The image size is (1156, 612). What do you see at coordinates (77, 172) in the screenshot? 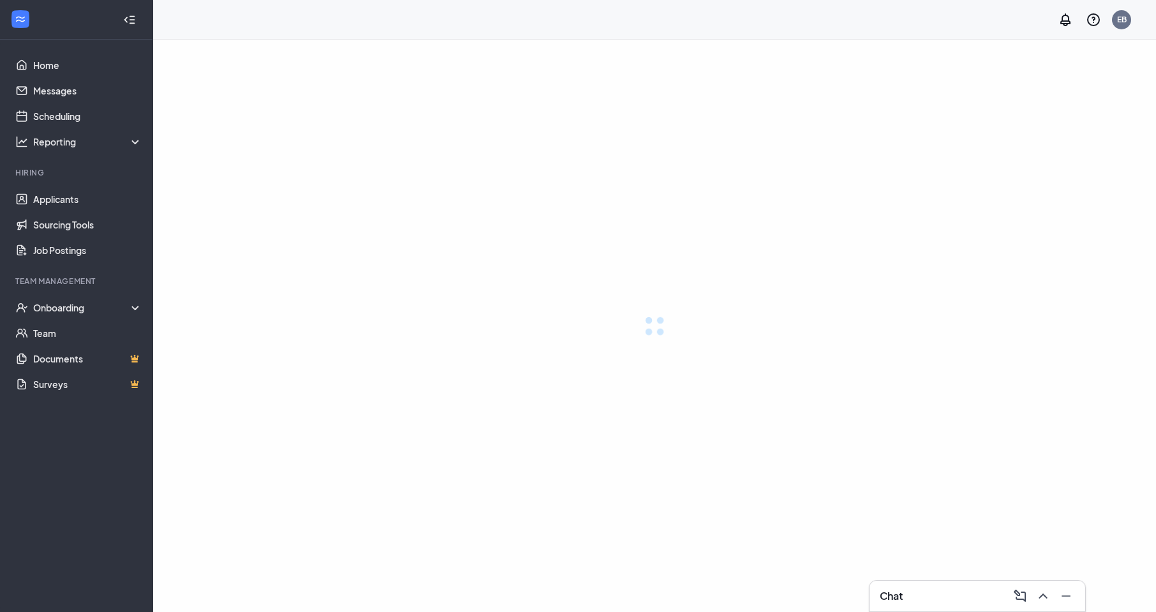
I see `div: Hiring` at bounding box center [77, 172].